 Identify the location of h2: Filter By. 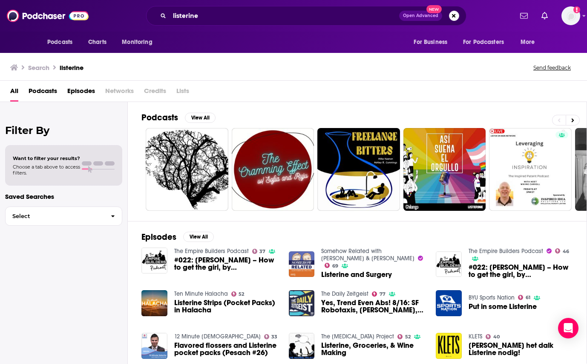
(64, 130).